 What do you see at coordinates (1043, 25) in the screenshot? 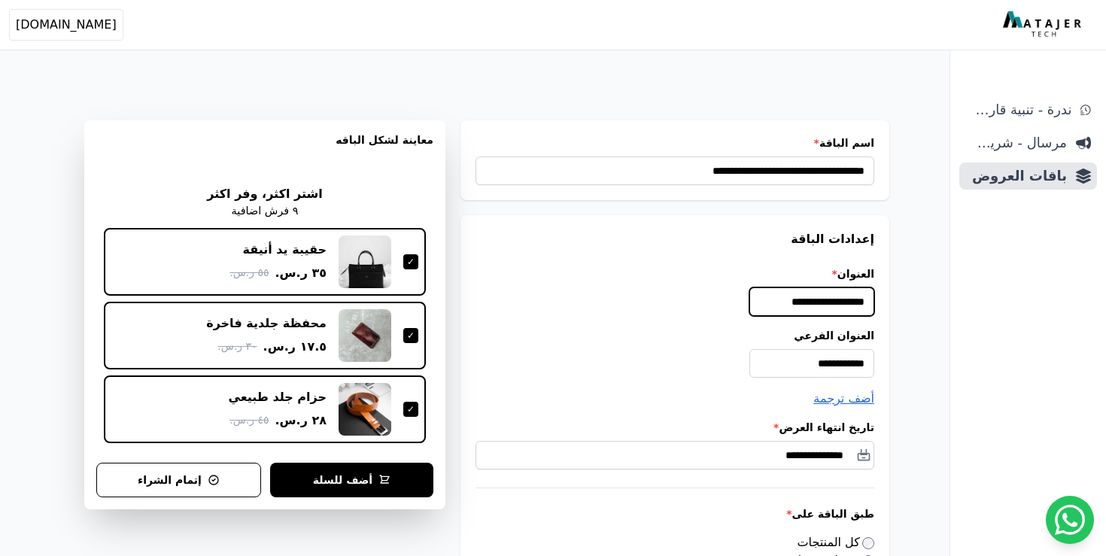
I see `img: MatajerTech Logo` at bounding box center [1043, 25].